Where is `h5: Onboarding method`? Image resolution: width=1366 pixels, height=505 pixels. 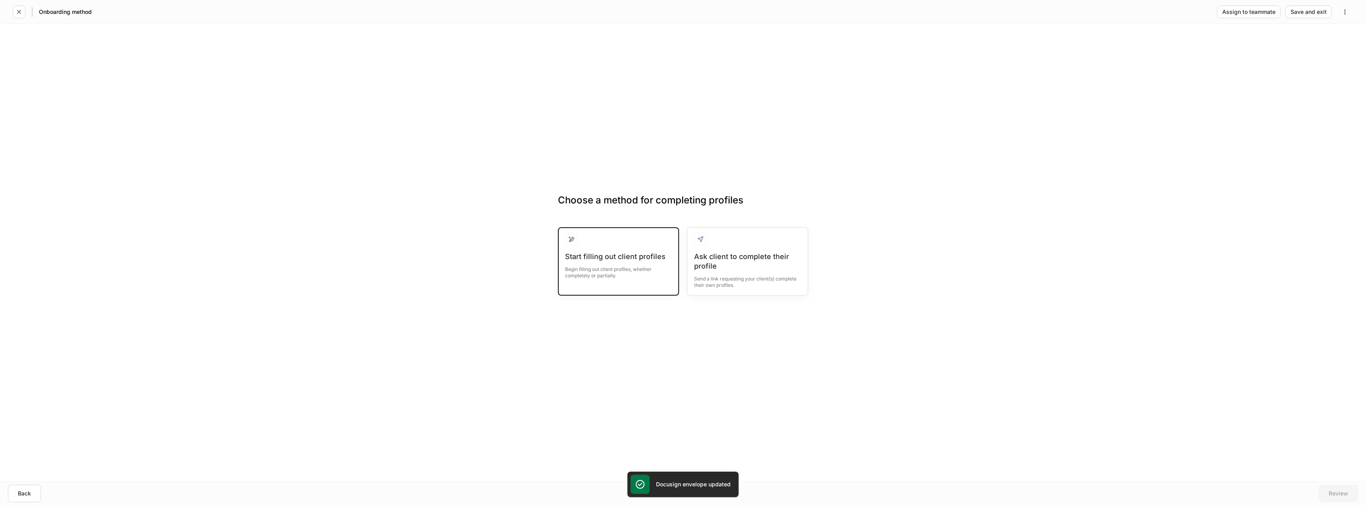 h5: Onboarding method is located at coordinates (65, 12).